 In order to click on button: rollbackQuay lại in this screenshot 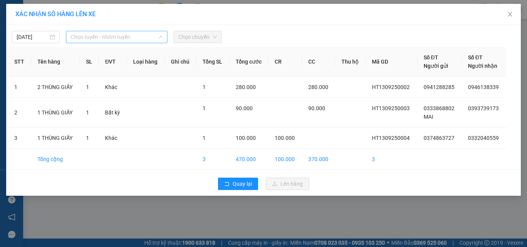, I will do `click(238, 184)`.